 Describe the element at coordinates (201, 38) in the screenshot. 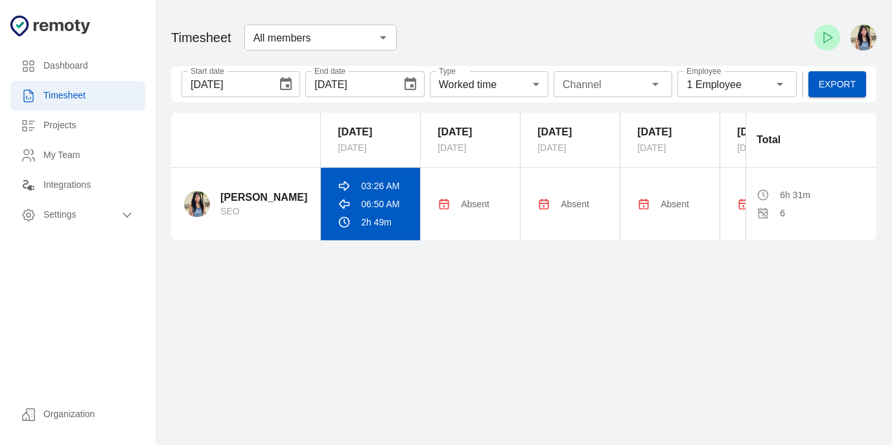

I see `h1: Timesheet` at that location.